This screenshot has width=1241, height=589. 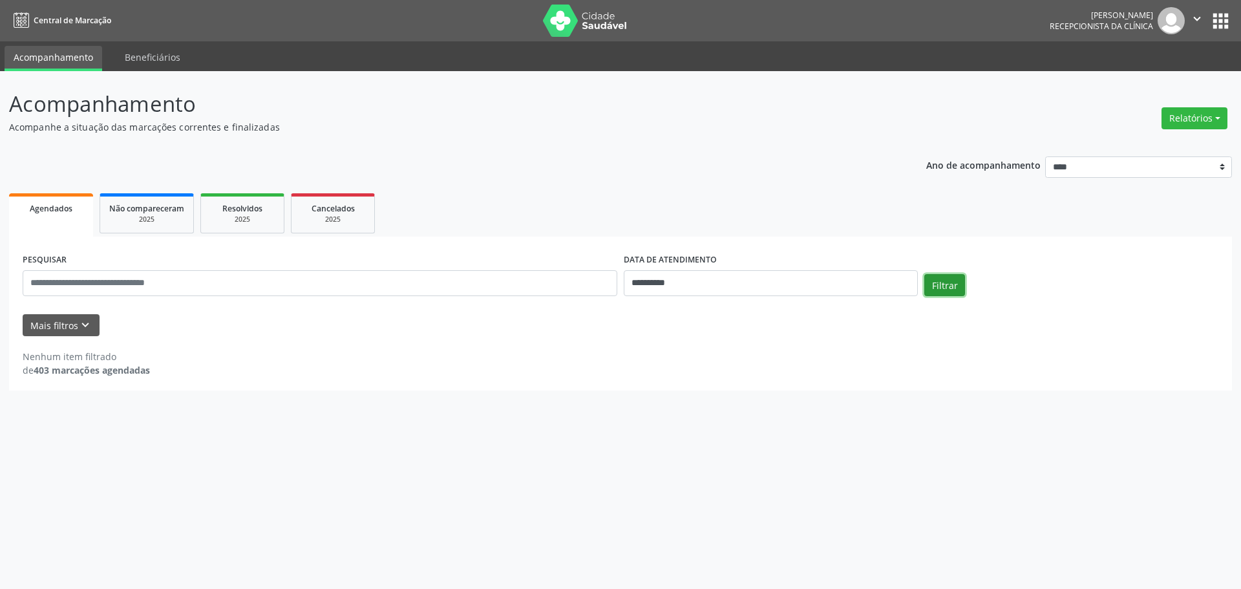 What do you see at coordinates (983, 164) in the screenshot?
I see `p: Ano de acompanhamento` at bounding box center [983, 164].